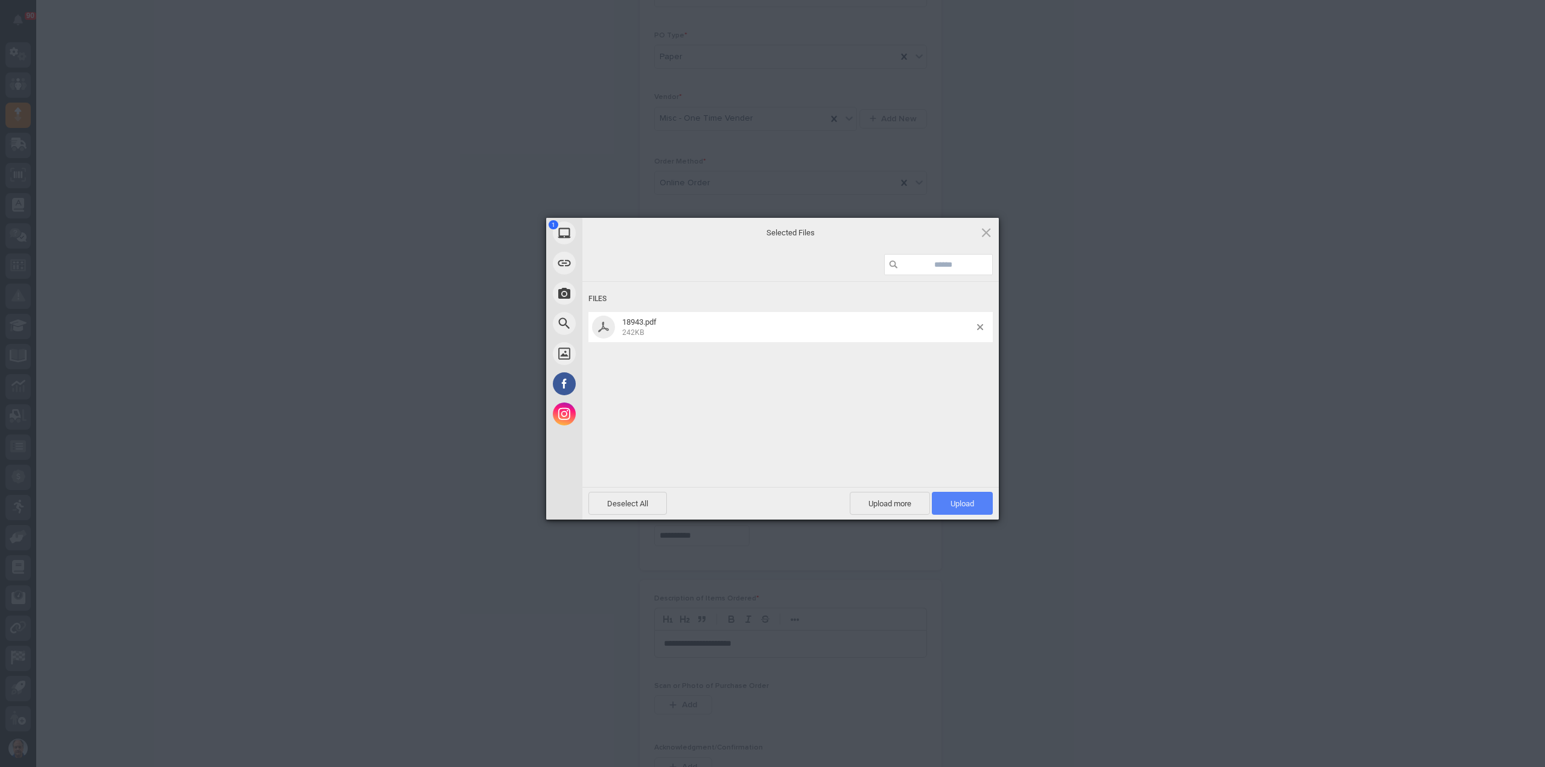 This screenshot has height=767, width=1545. What do you see at coordinates (791, 232) in the screenshot?
I see `span: Selected Files` at bounding box center [791, 232].